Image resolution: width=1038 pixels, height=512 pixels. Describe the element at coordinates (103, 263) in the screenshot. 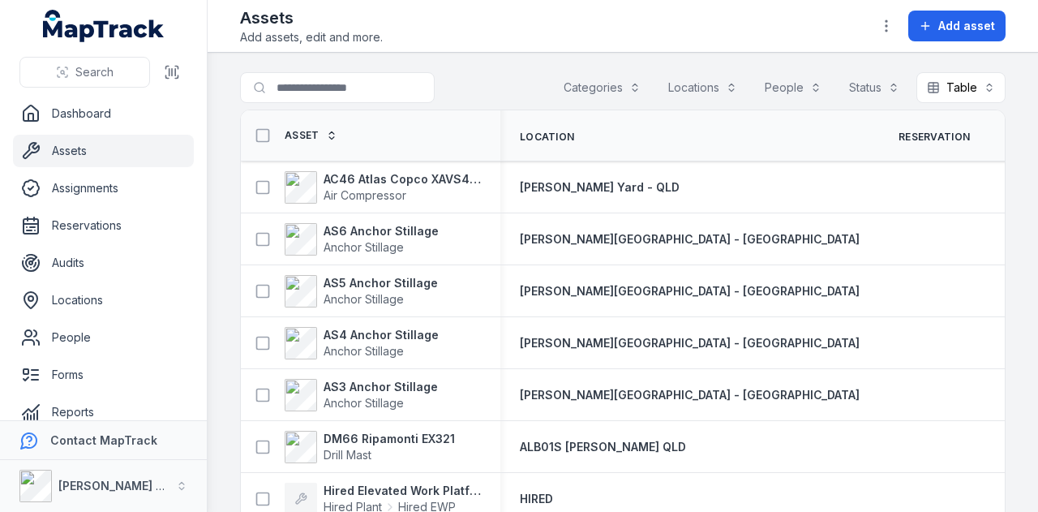

I see `a: Audits` at that location.